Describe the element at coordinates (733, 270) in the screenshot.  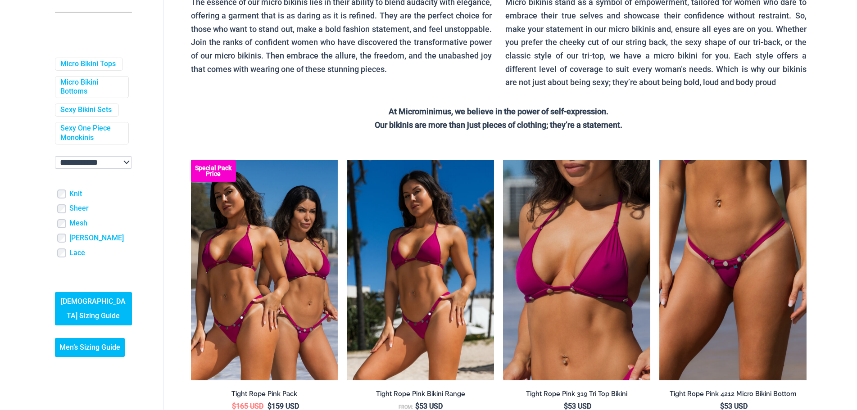
I see `img: Tight Rope Pink 319 4212 Micro 01` at that location.